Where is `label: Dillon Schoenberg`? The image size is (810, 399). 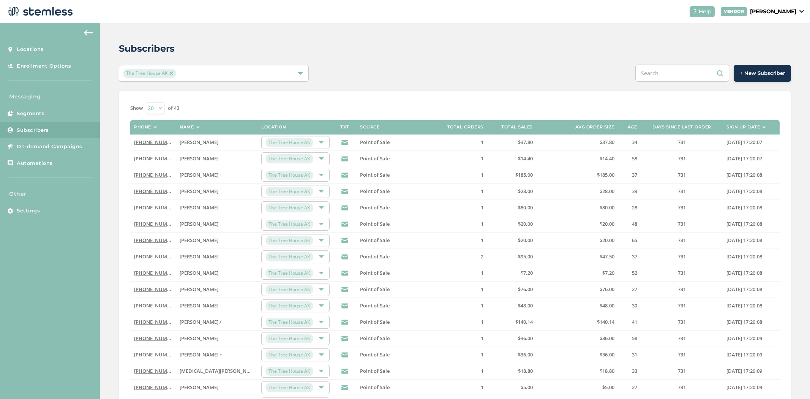
label: Dillon Schoenberg is located at coordinates (217, 207).